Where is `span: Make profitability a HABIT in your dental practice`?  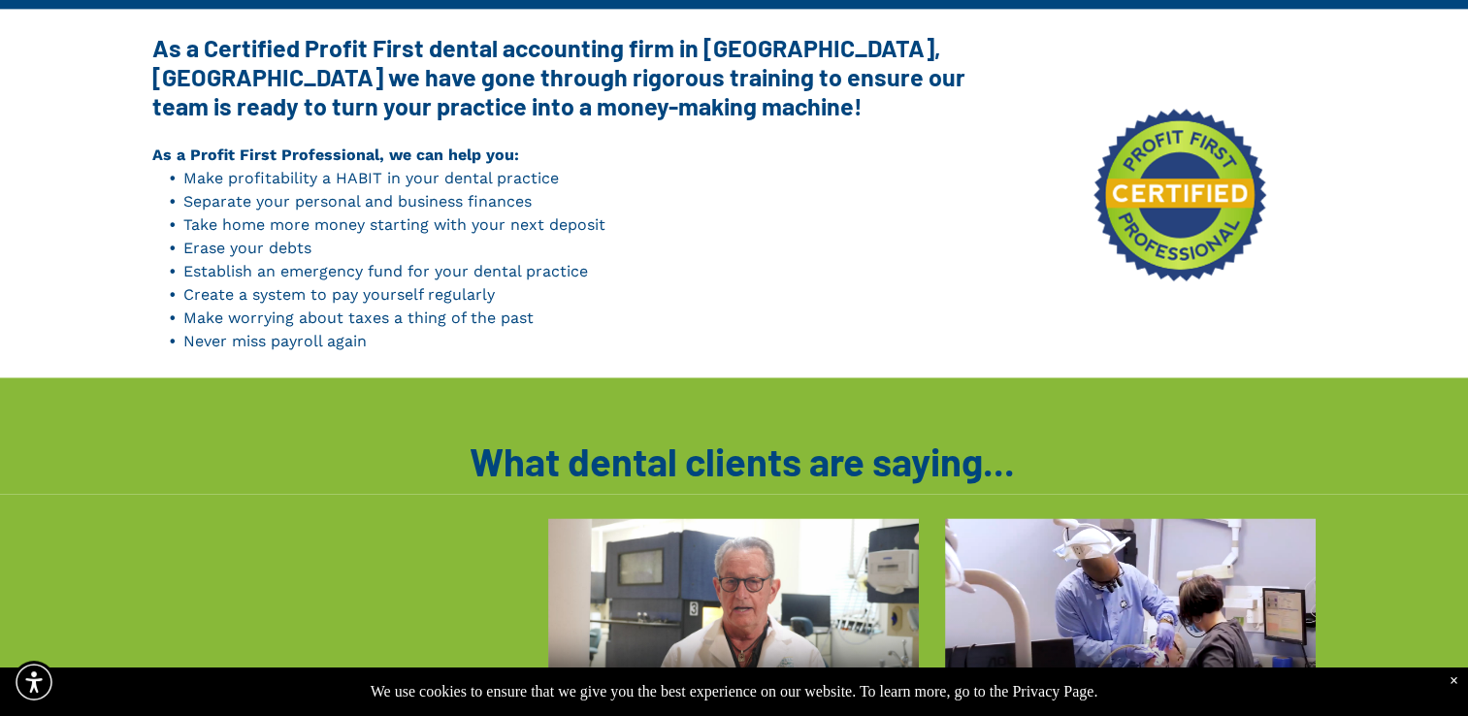
span: Make profitability a HABIT in your dental practice is located at coordinates (371, 178).